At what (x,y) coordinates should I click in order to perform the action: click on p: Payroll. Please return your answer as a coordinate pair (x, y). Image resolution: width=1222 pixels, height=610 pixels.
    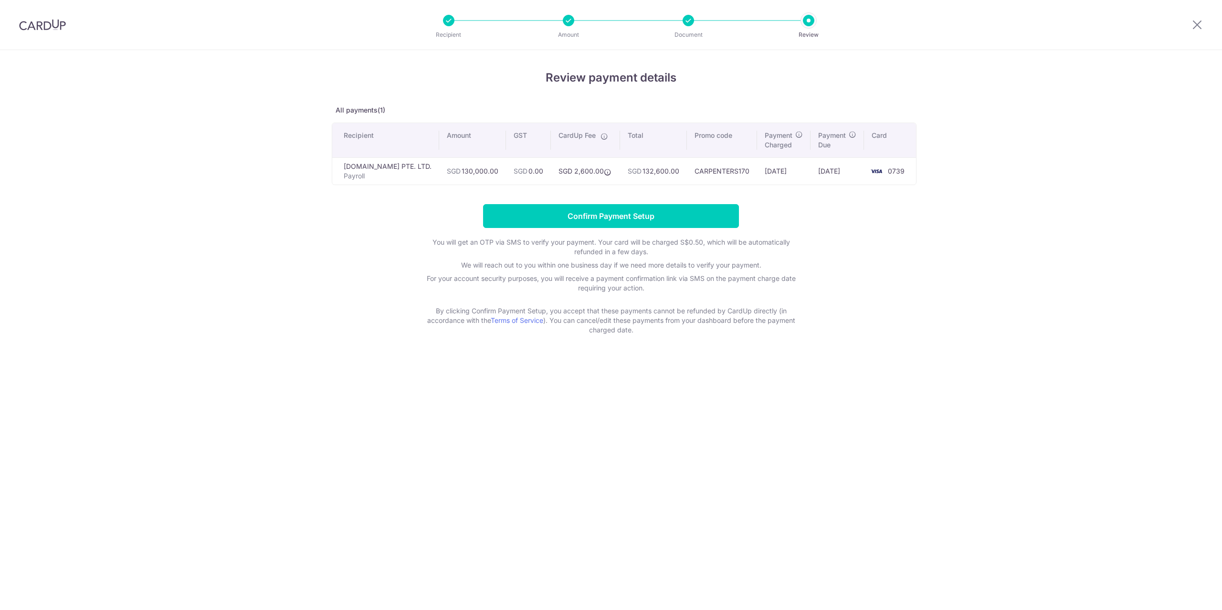
    Looking at the image, I should click on (388, 176).